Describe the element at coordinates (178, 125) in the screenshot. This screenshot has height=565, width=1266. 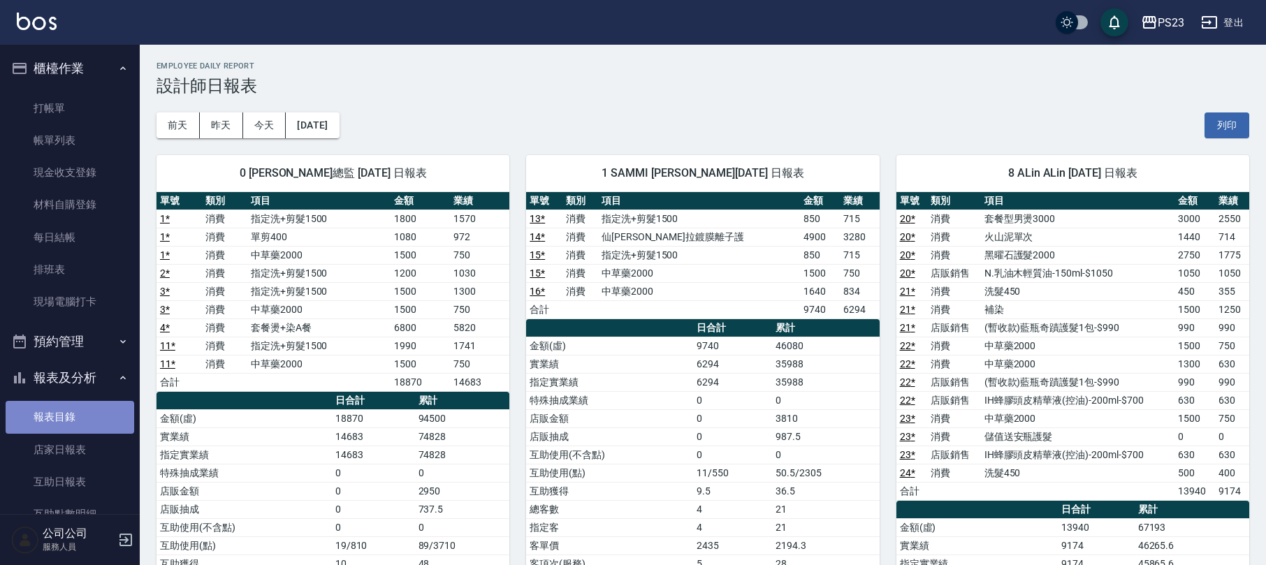
I see `button: 前天` at that location.